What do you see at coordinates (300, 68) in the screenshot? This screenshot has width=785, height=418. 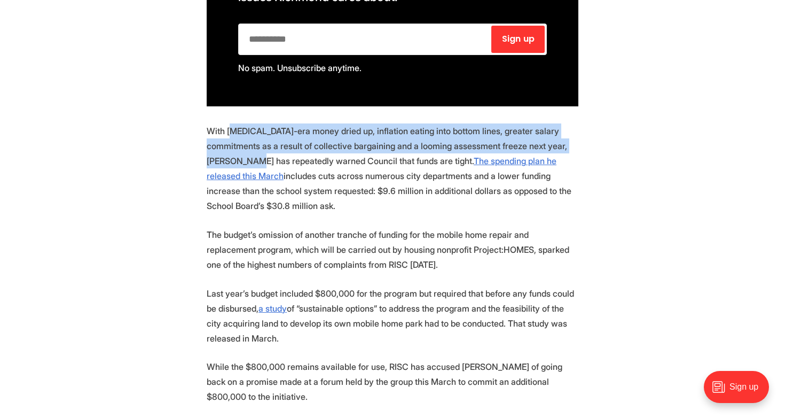 I see `span: No spam. Unsubscribe anytime.` at bounding box center [300, 68].